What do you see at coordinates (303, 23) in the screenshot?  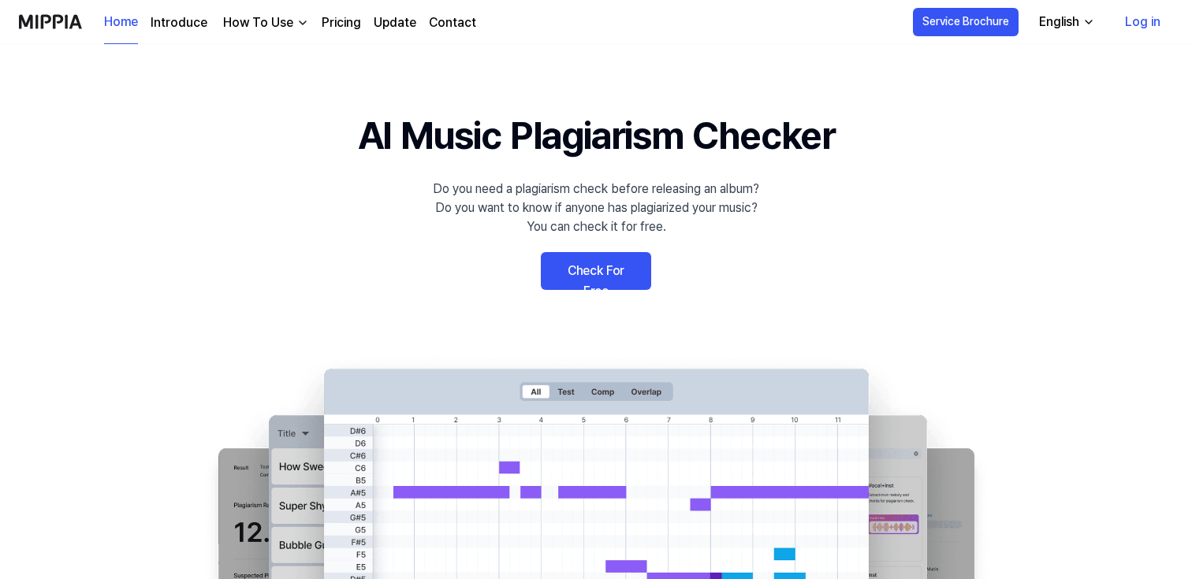 I see `img: down` at bounding box center [303, 23].